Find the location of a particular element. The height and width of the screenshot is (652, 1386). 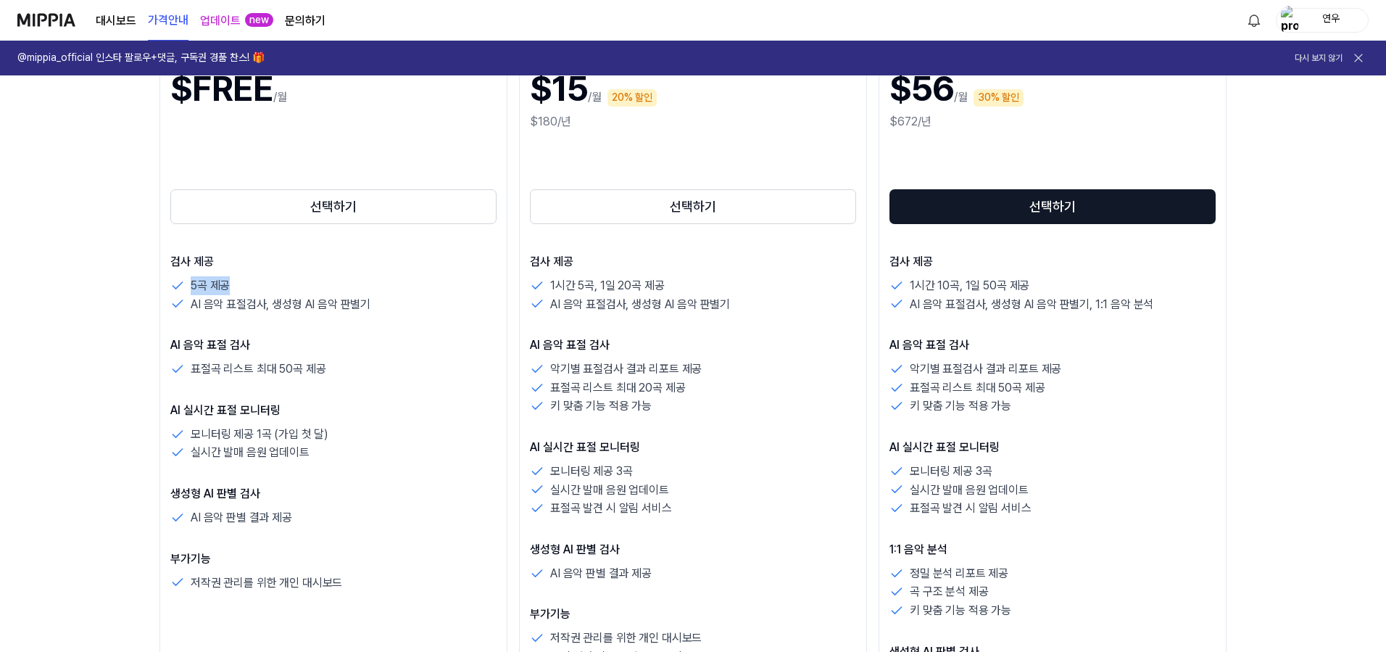

p: AI 음악 표절검사, 생성형 AI 음악 판별기, 1:1 음악 분석 is located at coordinates (1031, 304).